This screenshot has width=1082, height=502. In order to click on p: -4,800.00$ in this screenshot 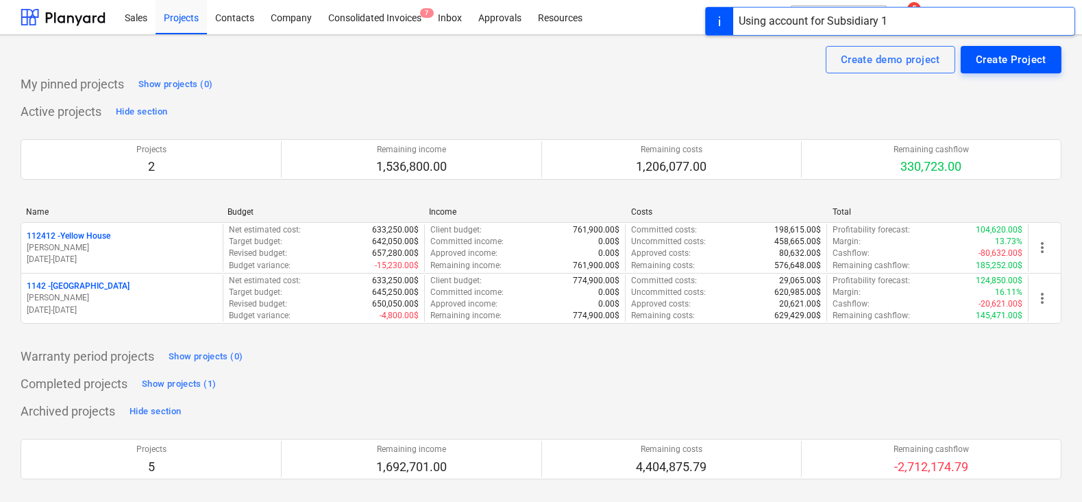, I will do `click(399, 315)`.